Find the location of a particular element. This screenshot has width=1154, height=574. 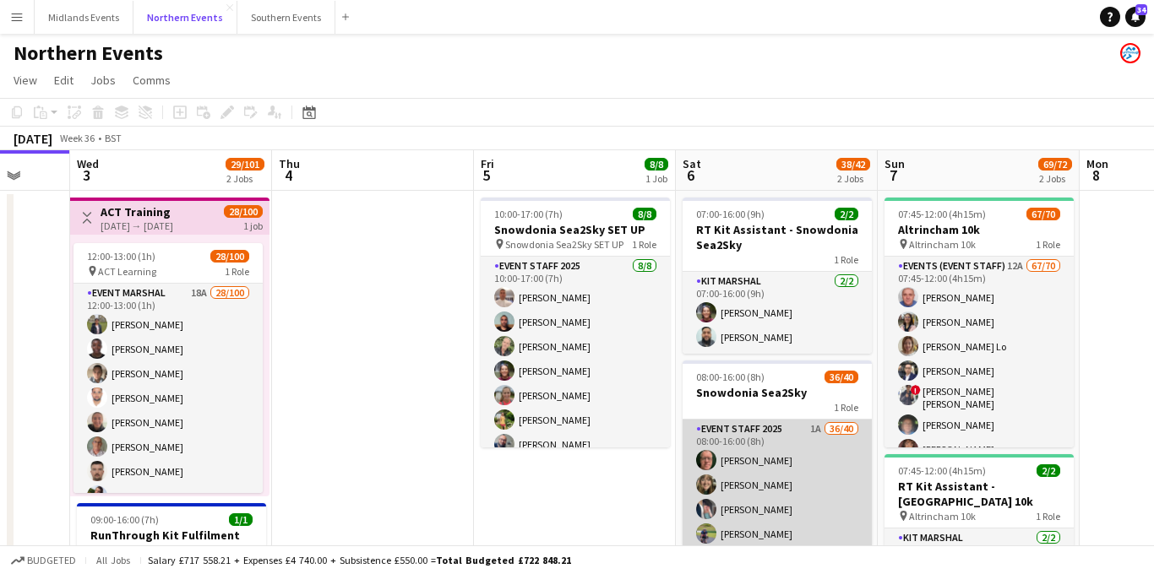

div: 1 job is located at coordinates (253, 225).